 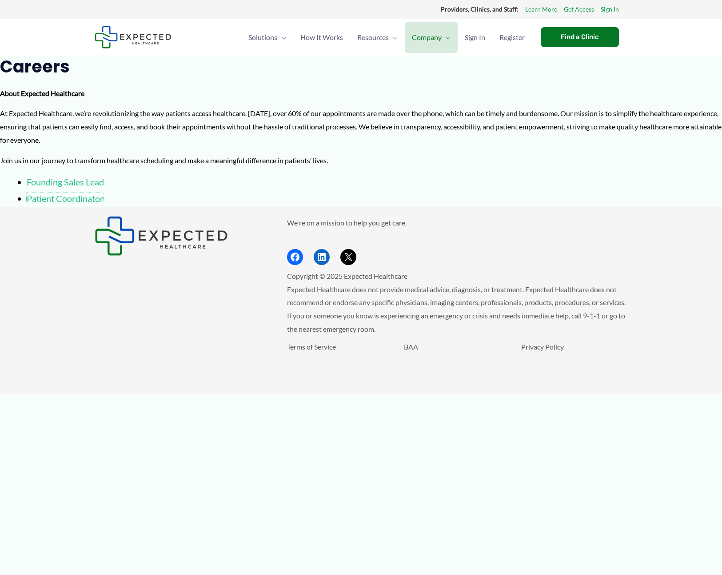 What do you see at coordinates (373, 37) in the screenshot?
I see `span: Resources` at bounding box center [373, 37].